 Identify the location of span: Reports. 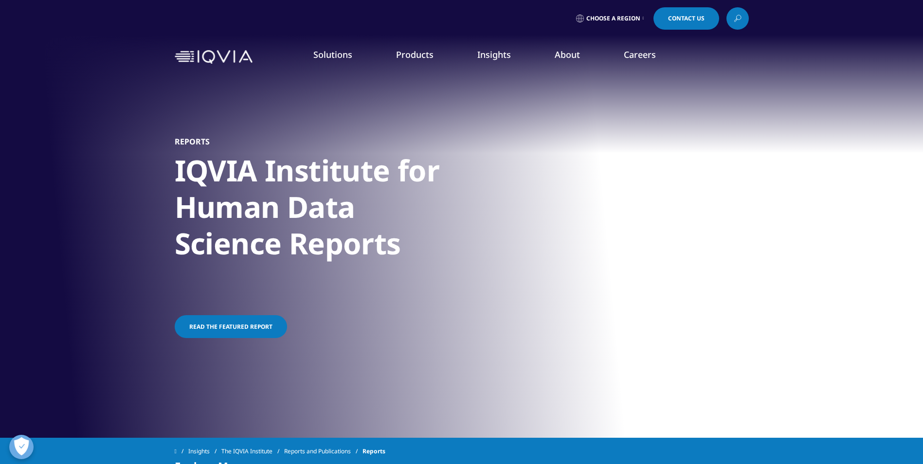
(374, 451).